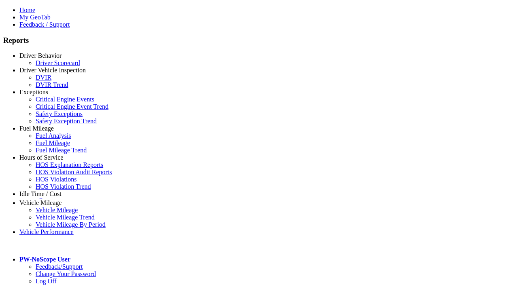  Describe the element at coordinates (72, 106) in the screenshot. I see `a: Critical Engine Event Trend` at that location.